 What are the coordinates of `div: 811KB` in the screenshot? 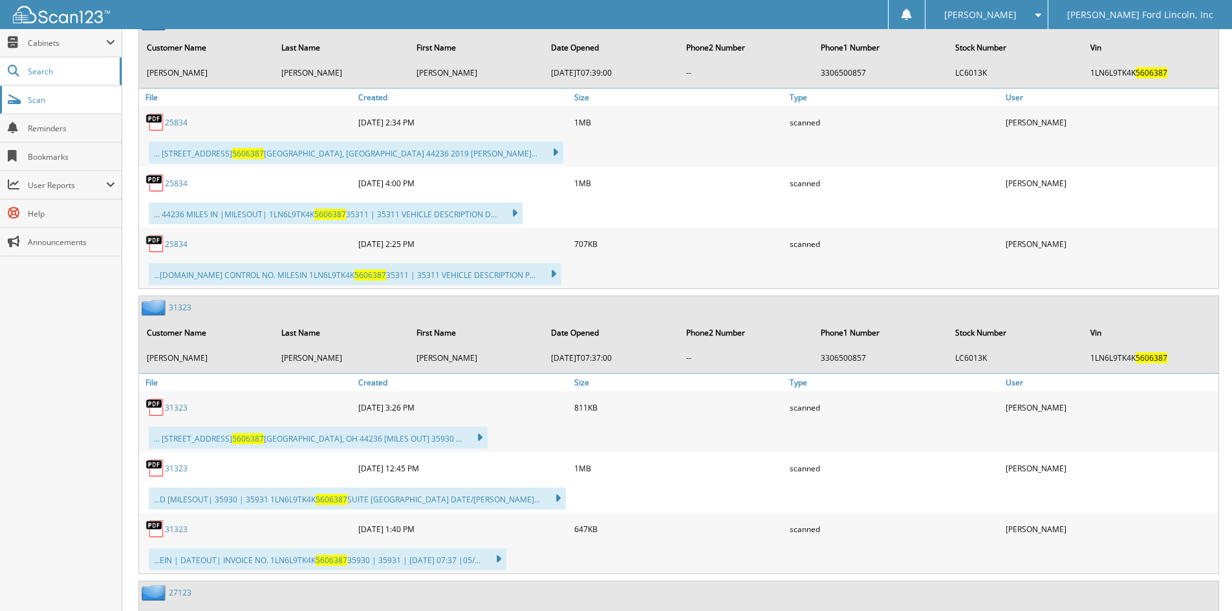 It's located at (679, 407).